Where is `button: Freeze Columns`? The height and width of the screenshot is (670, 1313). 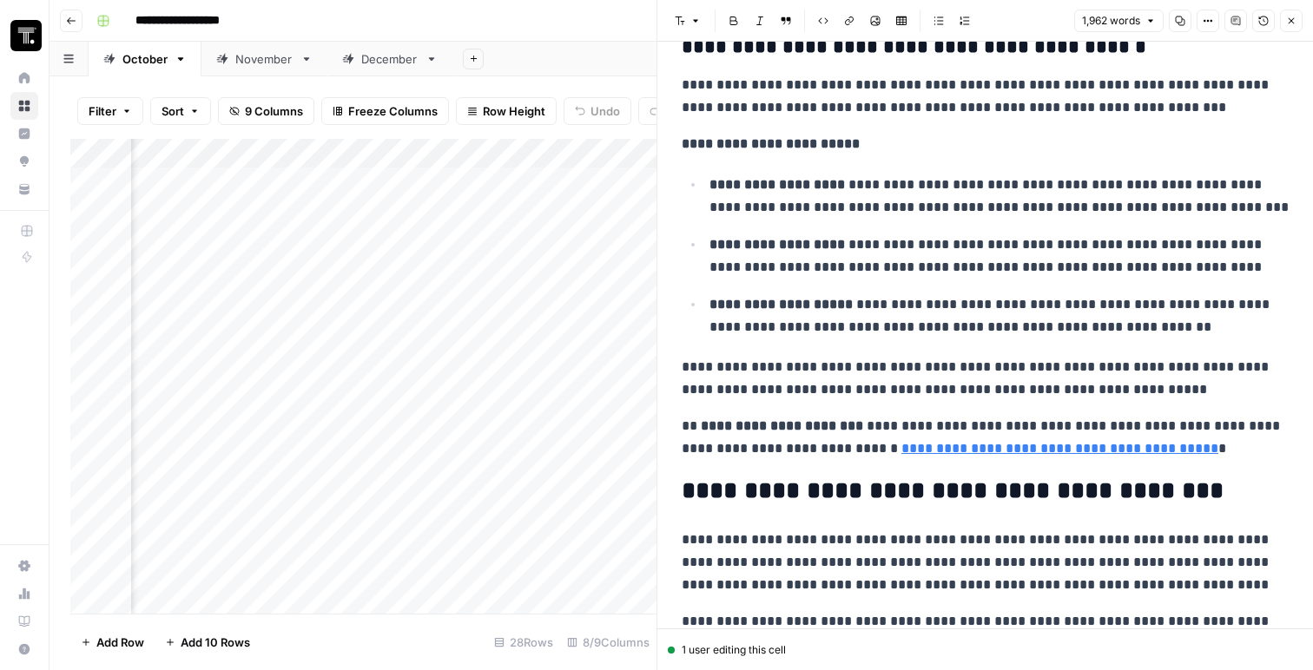
button: Freeze Columns is located at coordinates (385, 111).